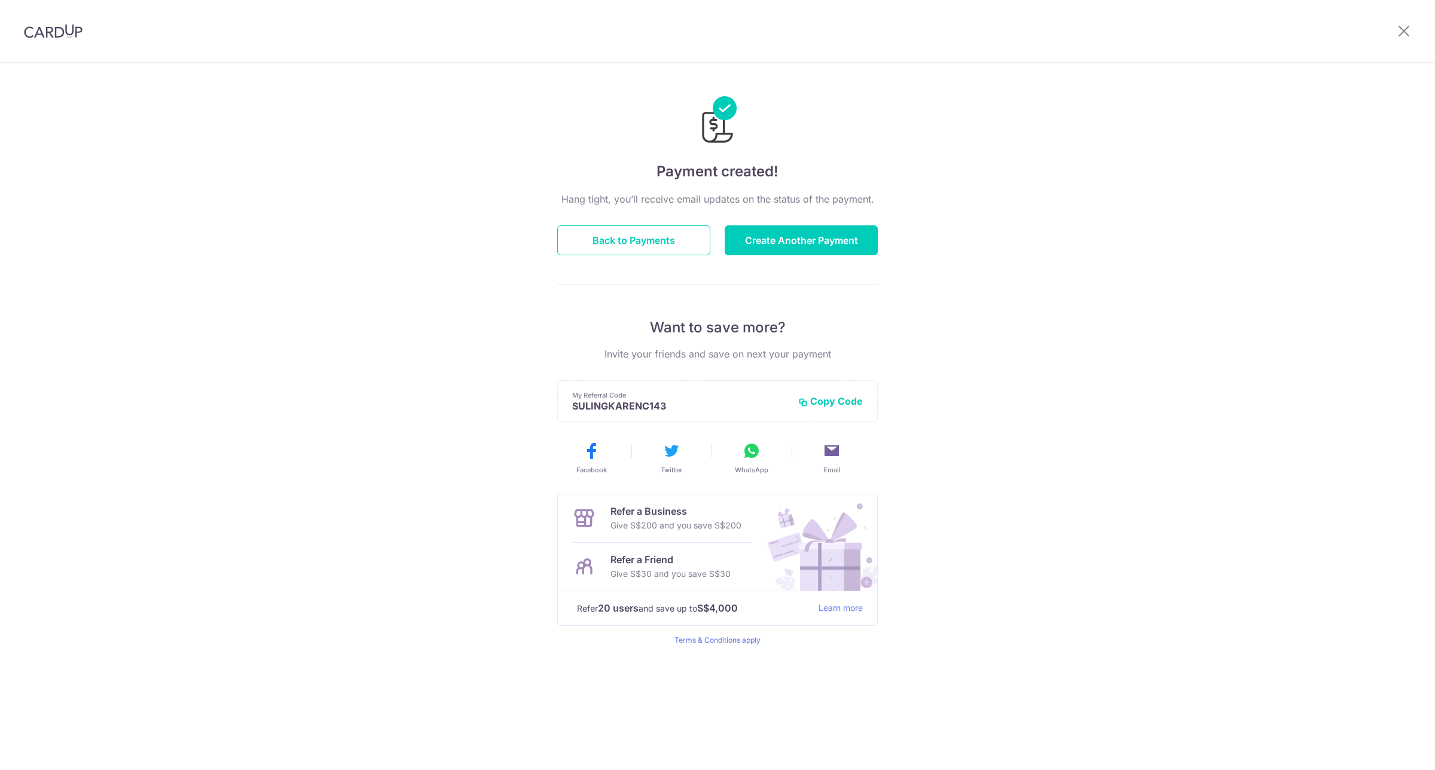 This screenshot has height=770, width=1435. I want to click on button: Twitter, so click(672, 458).